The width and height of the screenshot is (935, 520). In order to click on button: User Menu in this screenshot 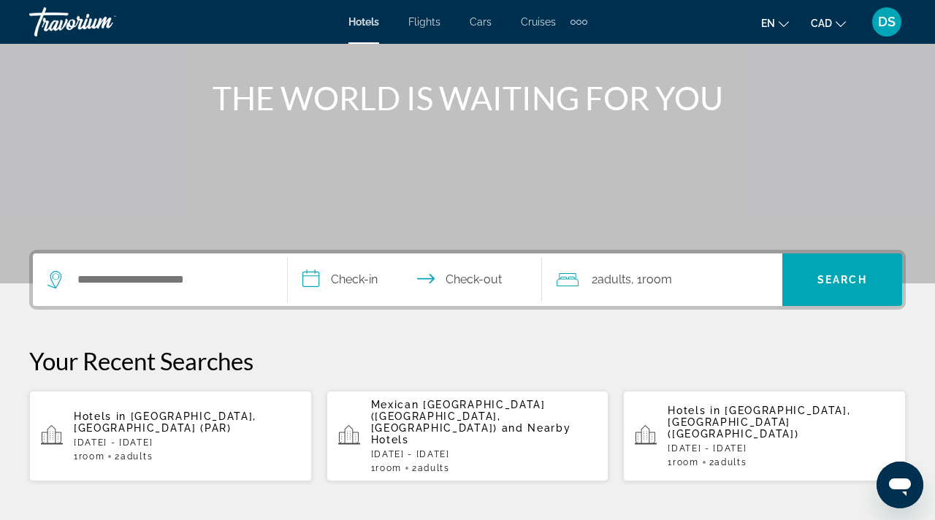, I will do `click(887, 22)`.